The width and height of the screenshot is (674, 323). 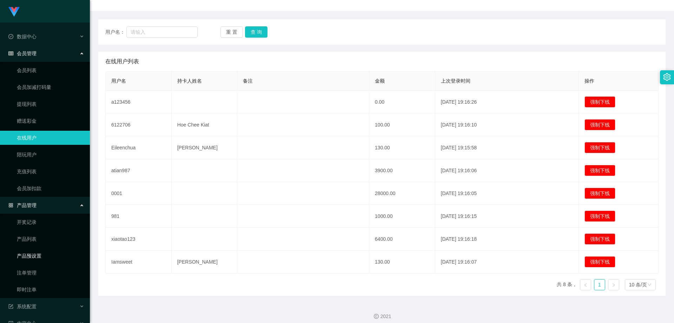 What do you see at coordinates (248, 81) in the screenshot?
I see `span: 备注` at bounding box center [248, 81].